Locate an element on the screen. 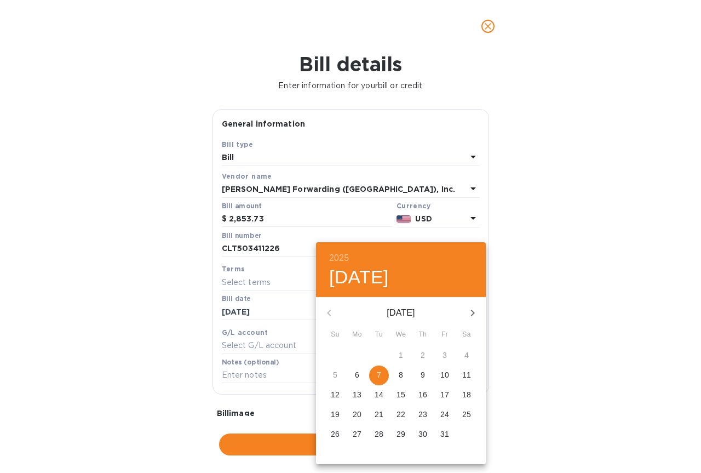 The width and height of the screenshot is (701, 473). p: 6 is located at coordinates (357, 375).